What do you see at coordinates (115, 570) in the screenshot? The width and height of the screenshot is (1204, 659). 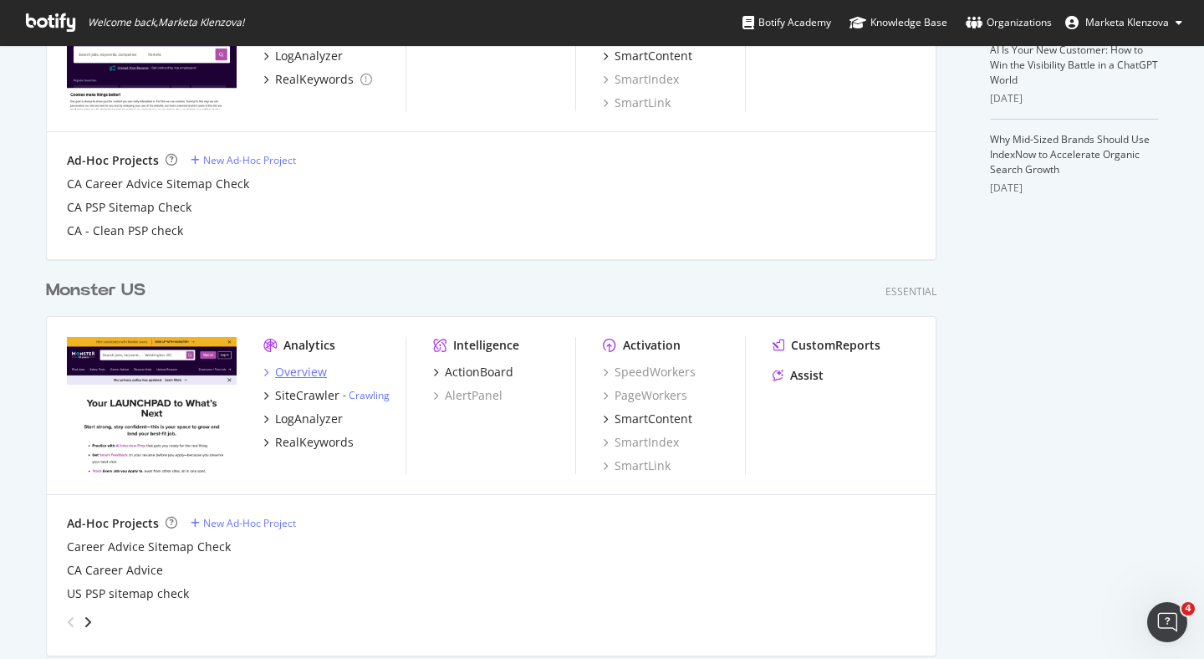 I see `a: CA Career Advice` at bounding box center [115, 570].